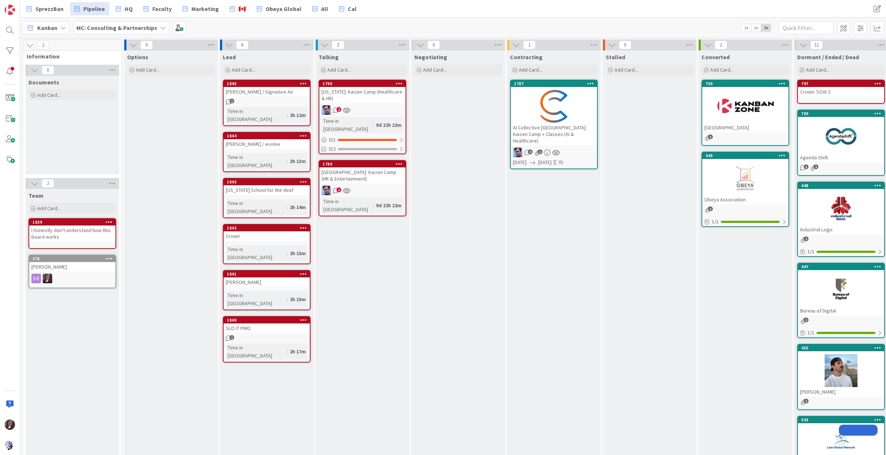 This screenshot has width=886, height=455. Describe the element at coordinates (49, 9) in the screenshot. I see `span: SprezzBan` at that location.